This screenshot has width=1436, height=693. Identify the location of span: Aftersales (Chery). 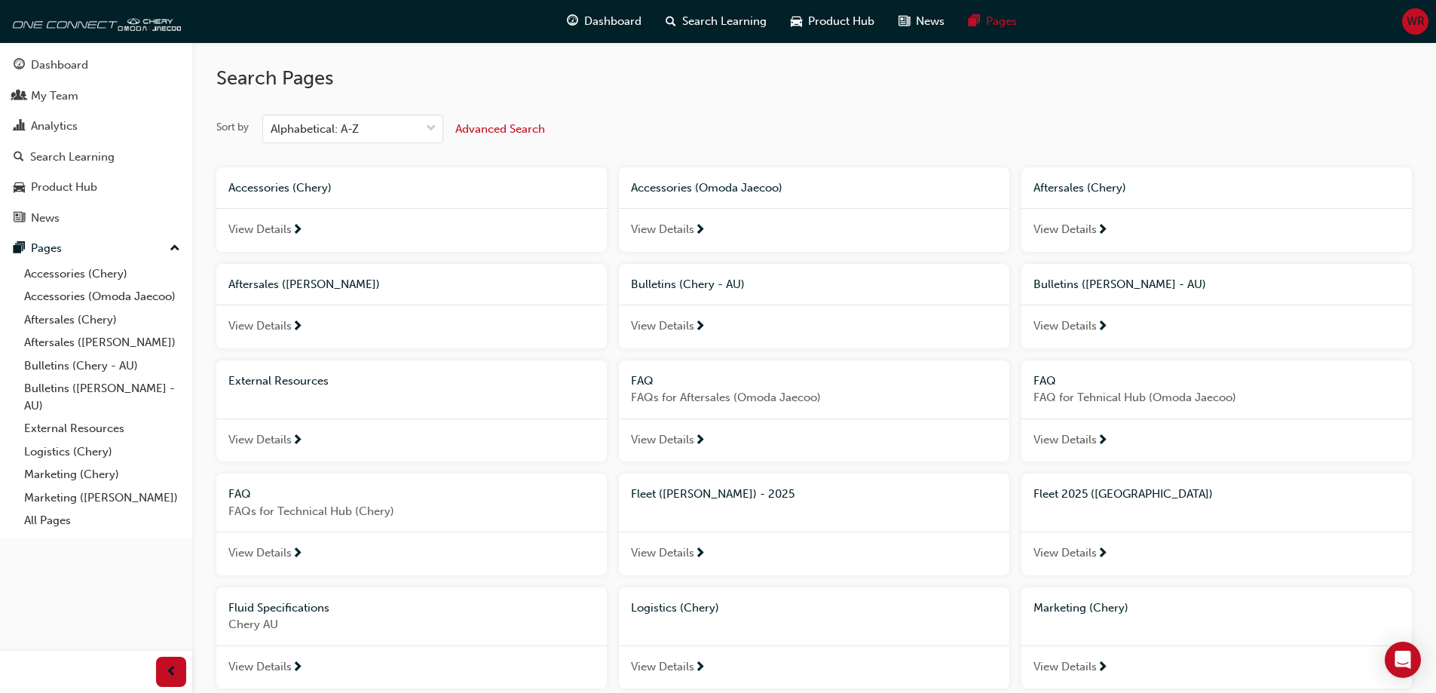
(1079, 188).